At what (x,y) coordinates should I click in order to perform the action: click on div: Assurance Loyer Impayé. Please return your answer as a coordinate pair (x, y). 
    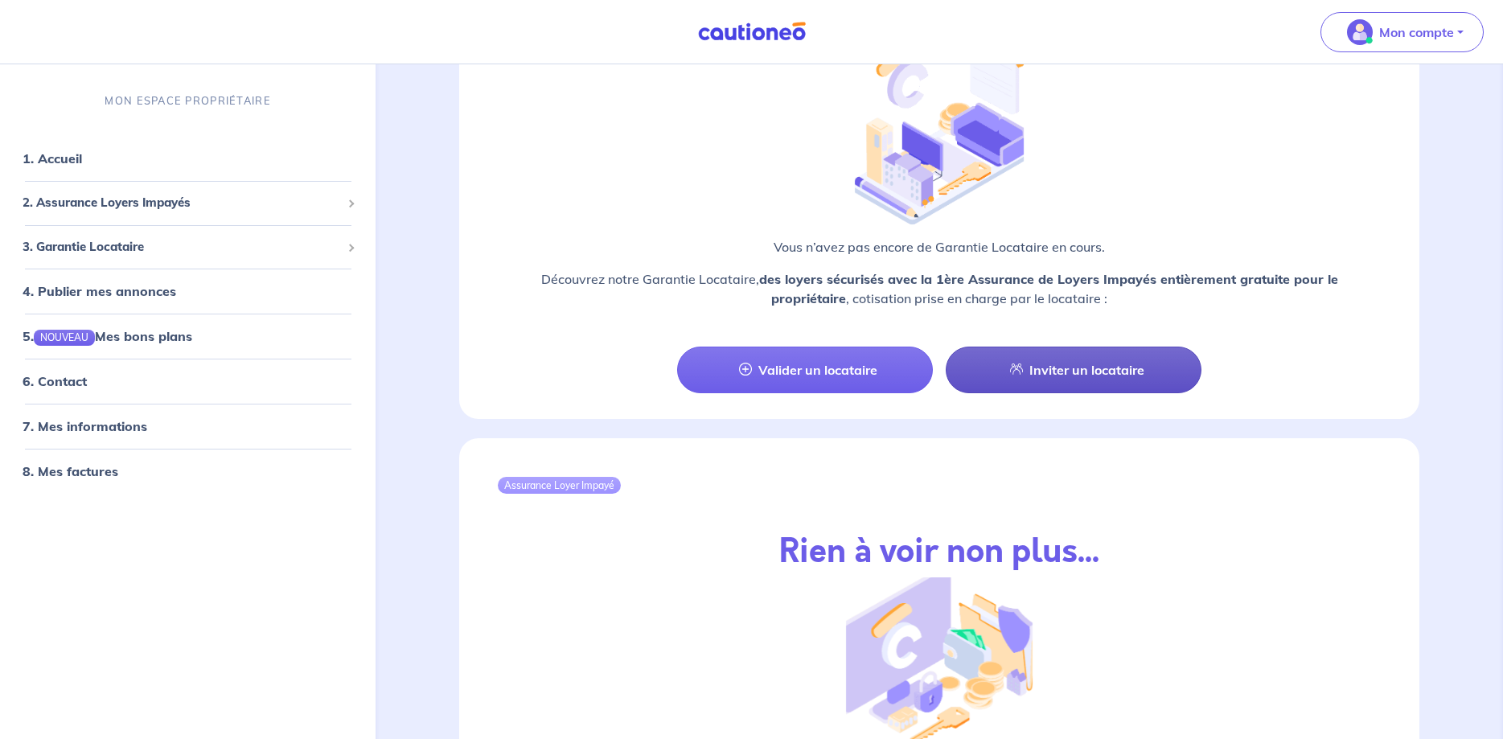
    Looking at the image, I should click on (559, 485).